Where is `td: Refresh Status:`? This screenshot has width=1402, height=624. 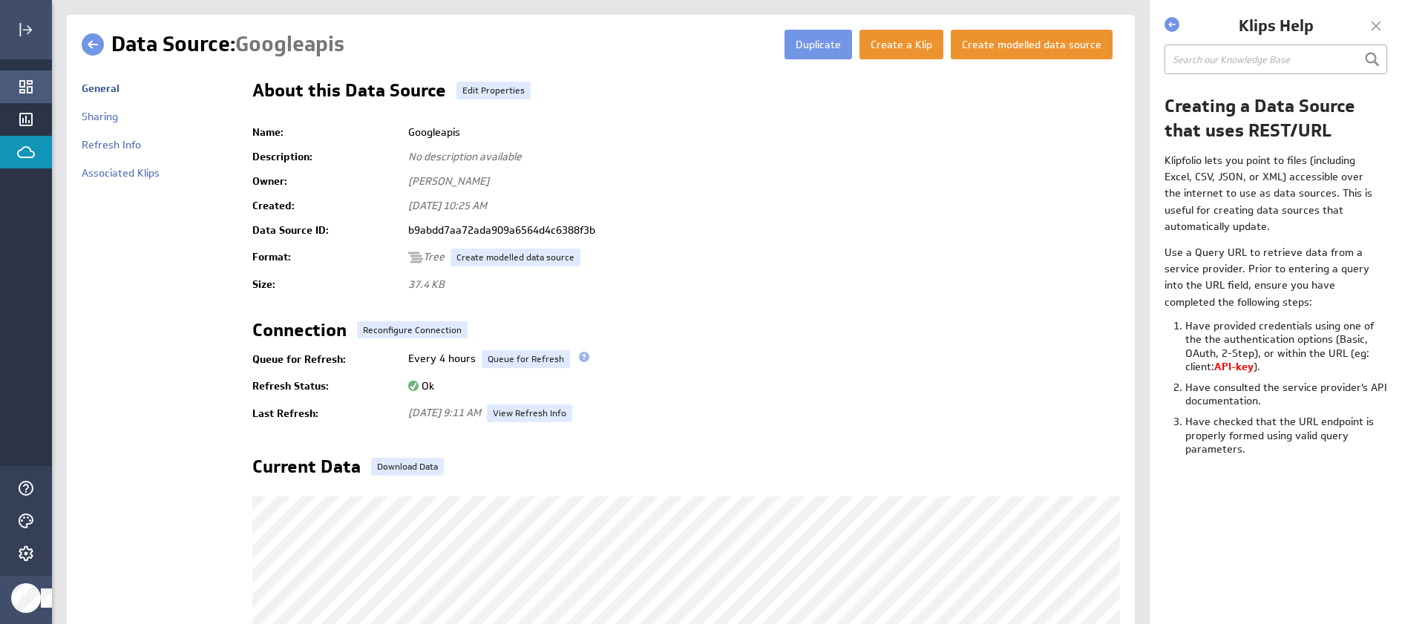 td: Refresh Status: is located at coordinates (327, 386).